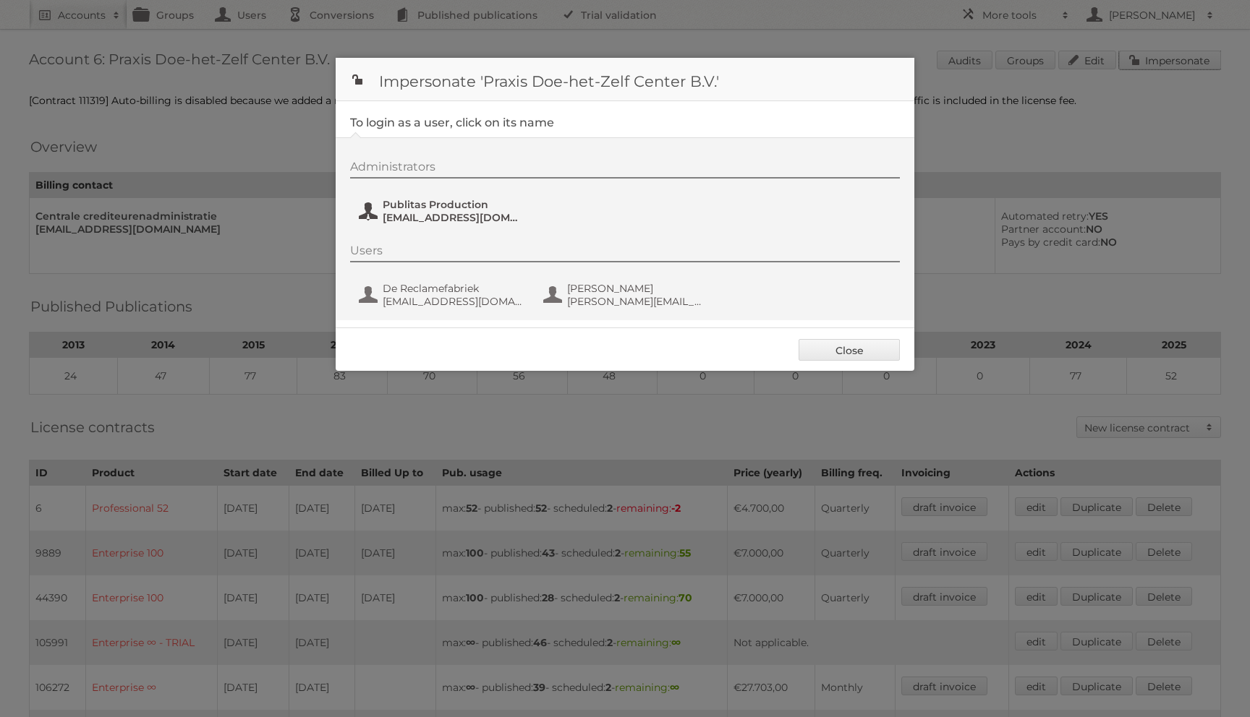 The width and height of the screenshot is (1250, 717). Describe the element at coordinates (452, 122) in the screenshot. I see `legend: To login as a user, click on its name` at that location.